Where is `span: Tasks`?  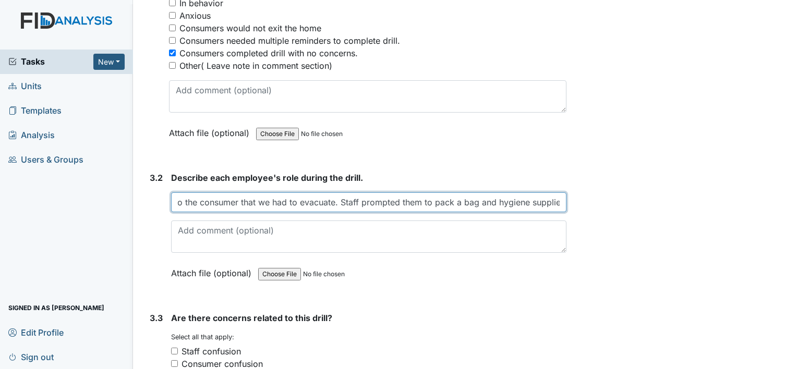 span: Tasks is located at coordinates (51, 62).